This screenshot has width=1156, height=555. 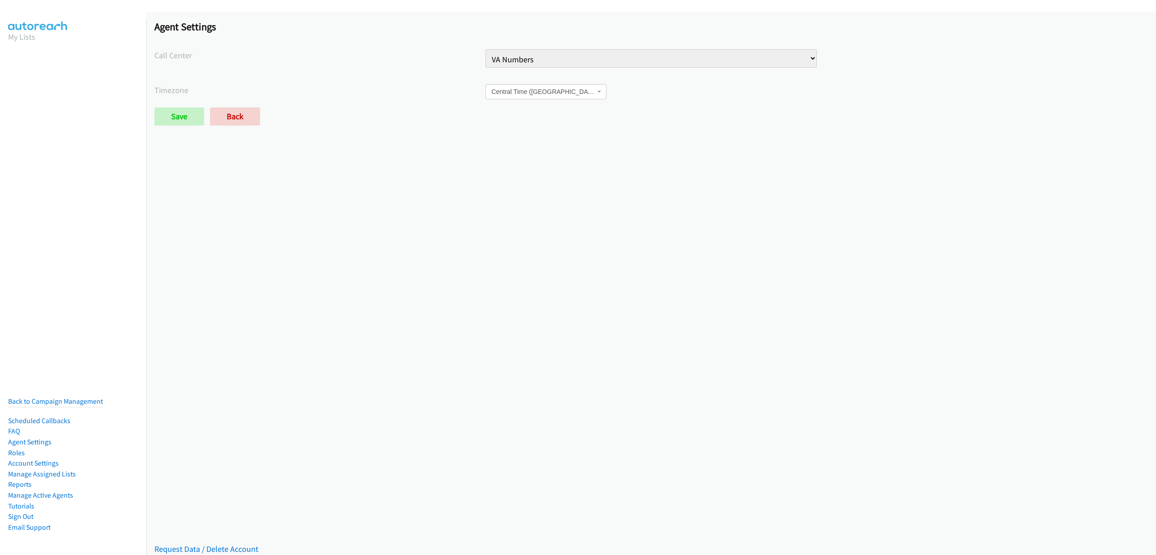 What do you see at coordinates (42, 474) in the screenshot?
I see `a: Manage Assigned Lists` at bounding box center [42, 474].